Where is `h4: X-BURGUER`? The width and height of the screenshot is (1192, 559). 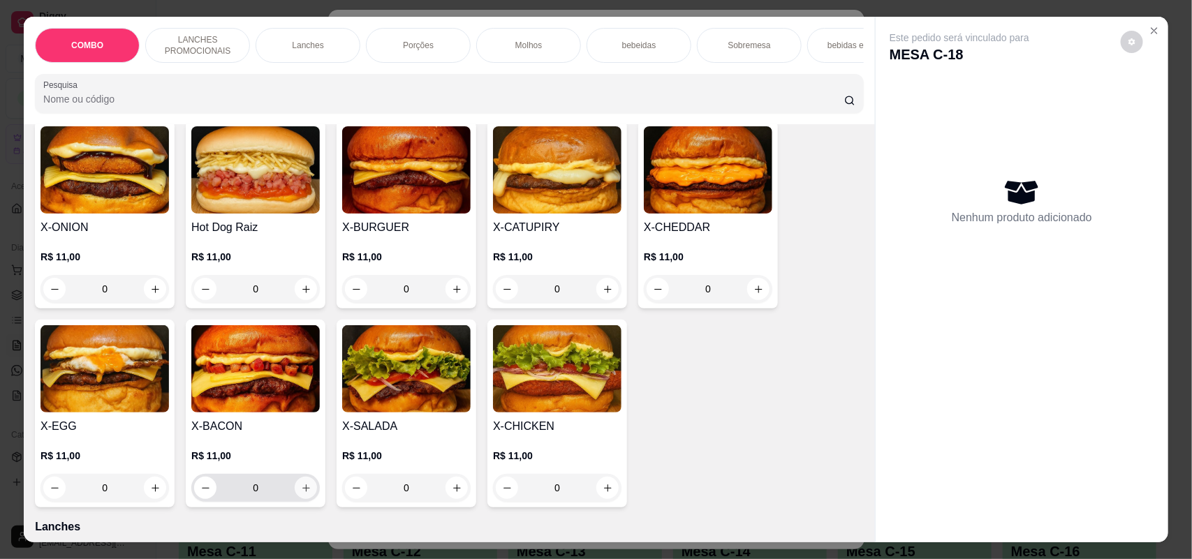
h4: X-BURGUER is located at coordinates (406, 228).